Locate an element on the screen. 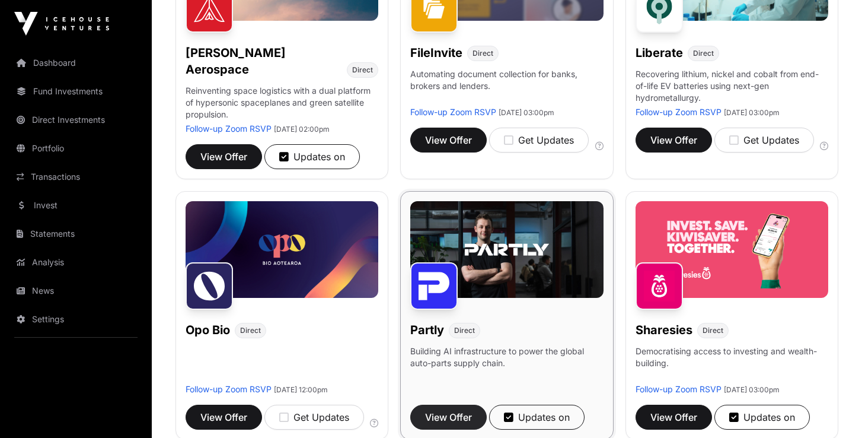 Image resolution: width=862 pixels, height=438 pixels. a: Portfolio is located at coordinates (76, 148).